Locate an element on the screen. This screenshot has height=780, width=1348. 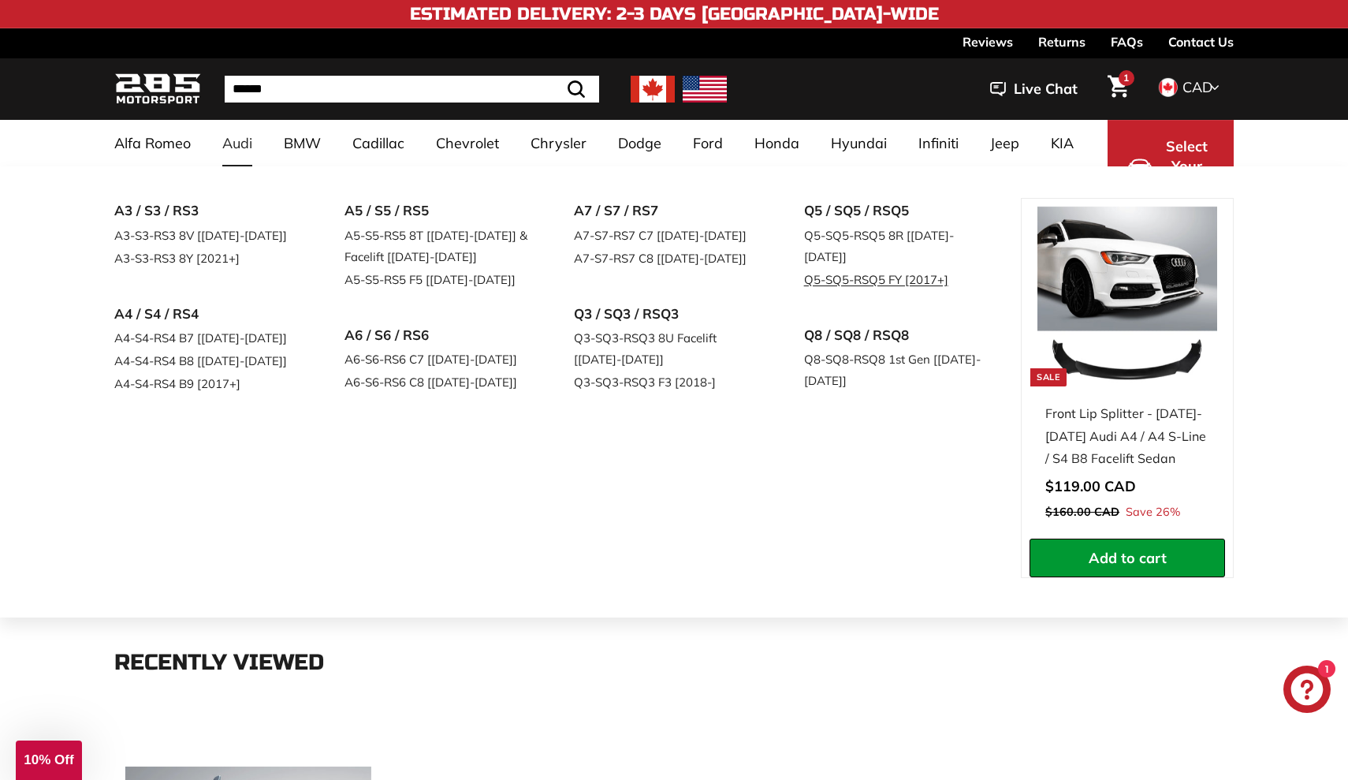
a: Jeep is located at coordinates (1004, 143).